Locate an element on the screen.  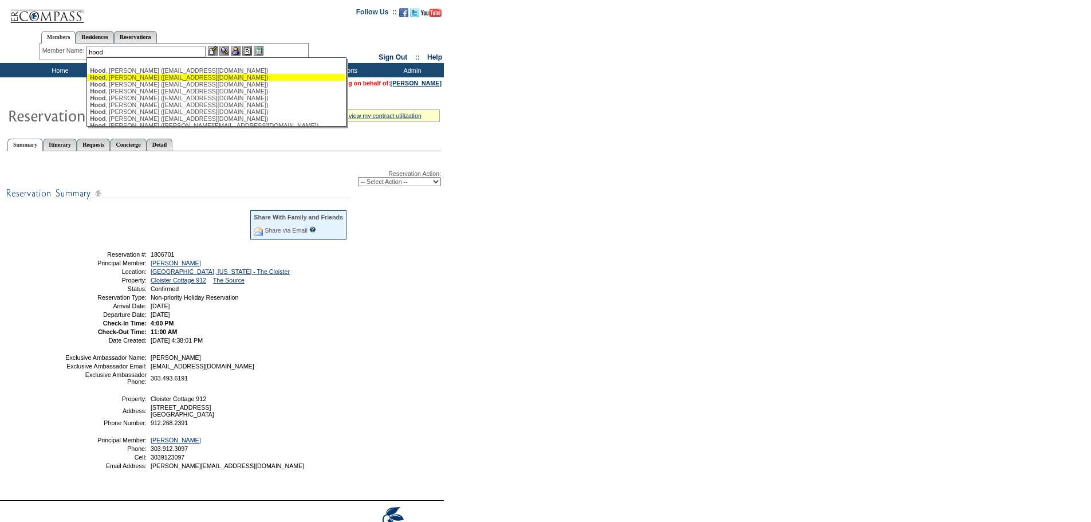
td: Status: is located at coordinates (105, 289).